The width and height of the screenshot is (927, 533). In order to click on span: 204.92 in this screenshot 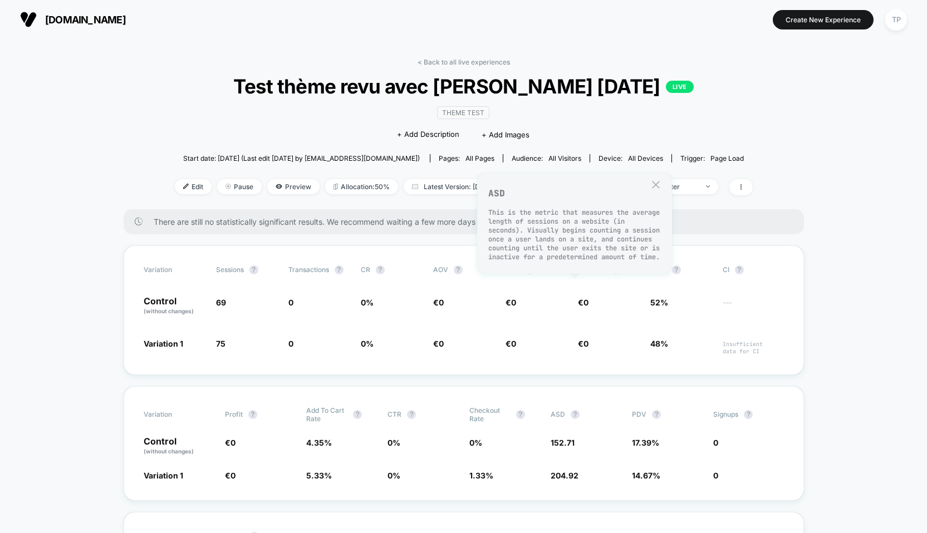, I will do `click(564, 475)`.